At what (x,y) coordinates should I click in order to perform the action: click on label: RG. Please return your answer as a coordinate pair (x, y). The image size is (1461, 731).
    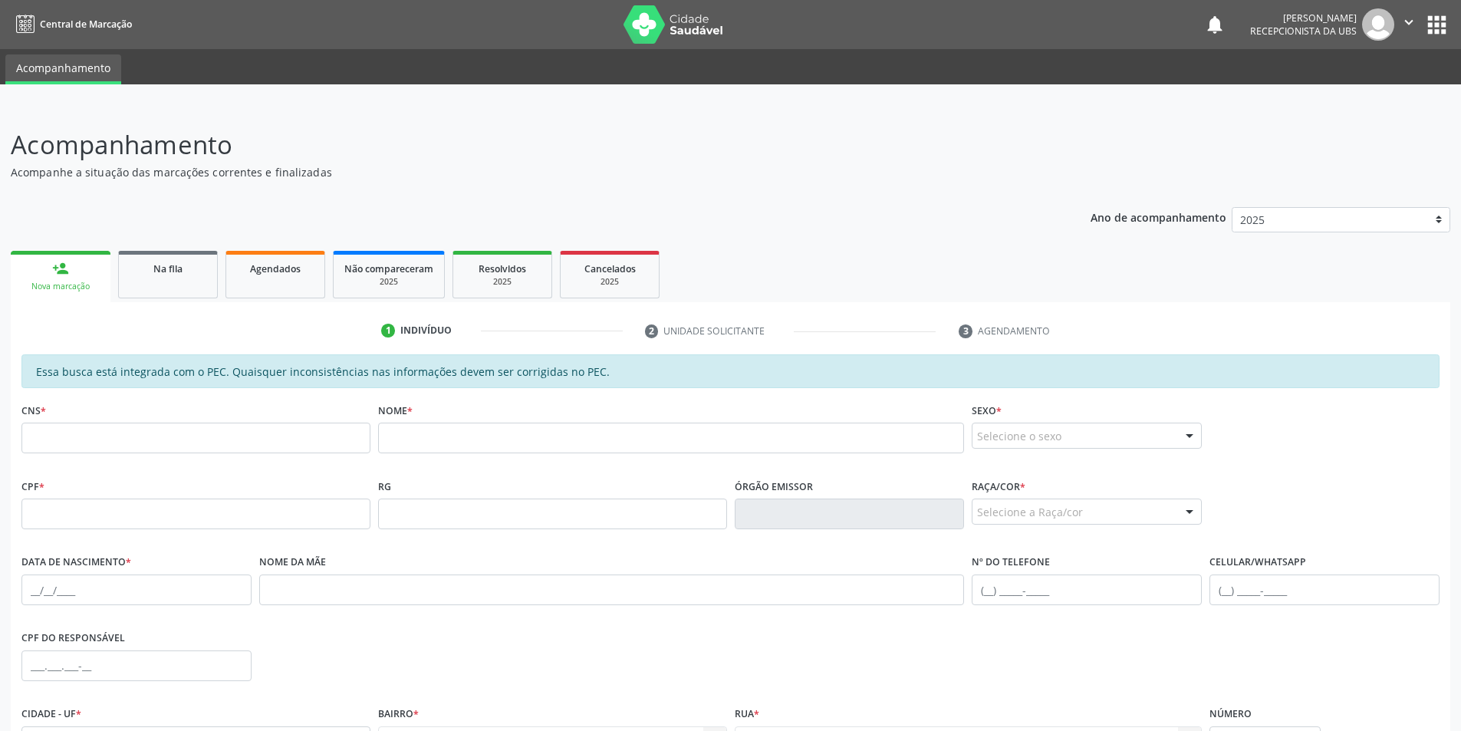
    Looking at the image, I should click on (384, 486).